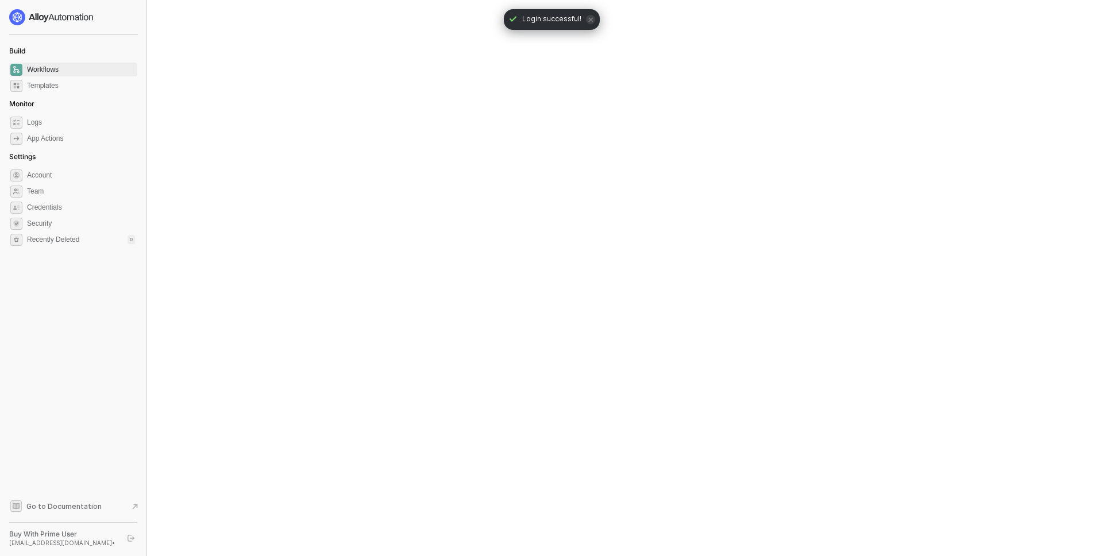 The image size is (1103, 556). I want to click on img: logo, so click(52, 17).